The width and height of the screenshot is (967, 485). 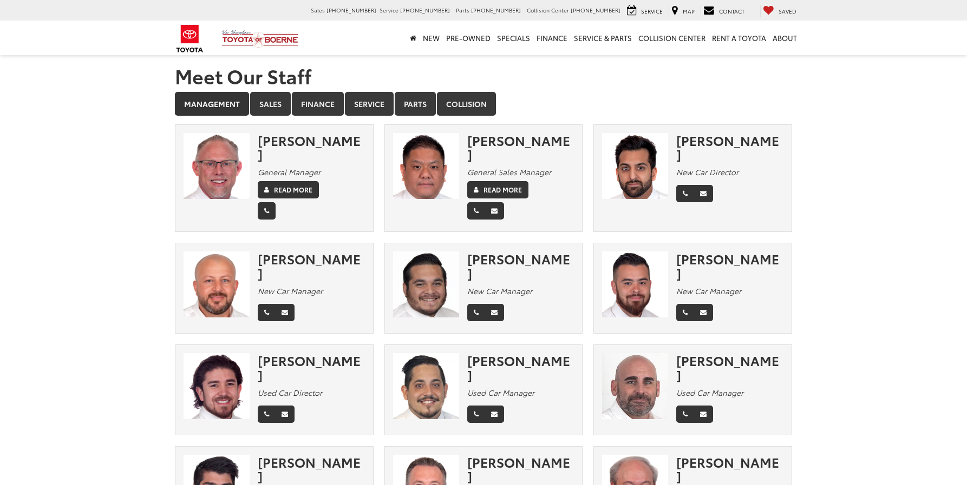 What do you see at coordinates (602, 38) in the screenshot?
I see `a: Service & Parts: Opens in a new tab` at bounding box center [602, 38].